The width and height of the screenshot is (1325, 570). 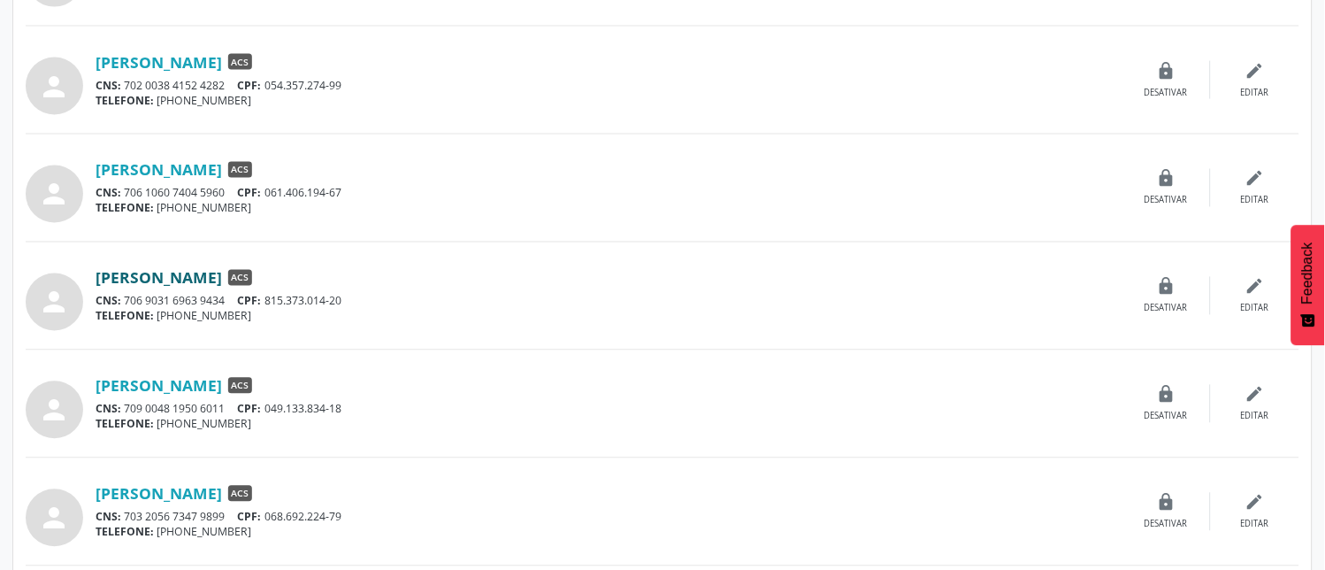 I want to click on div: 706 1060 7404 5960 061.406.194-67, so click(x=609, y=193).